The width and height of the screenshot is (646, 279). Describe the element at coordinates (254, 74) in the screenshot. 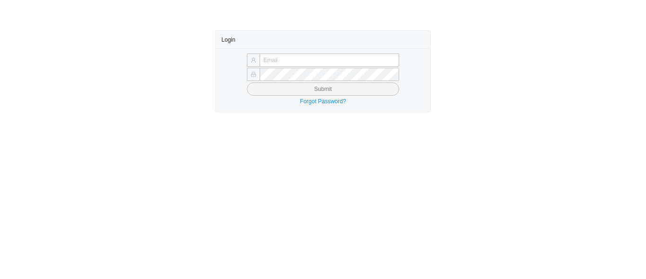

I see `span: lock` at that location.